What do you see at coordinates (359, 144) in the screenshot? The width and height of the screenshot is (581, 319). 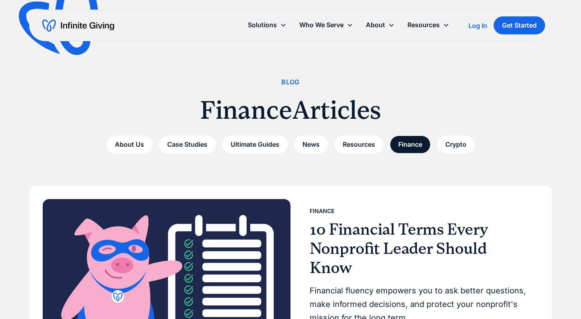 I see `a: Resources` at bounding box center [359, 144].